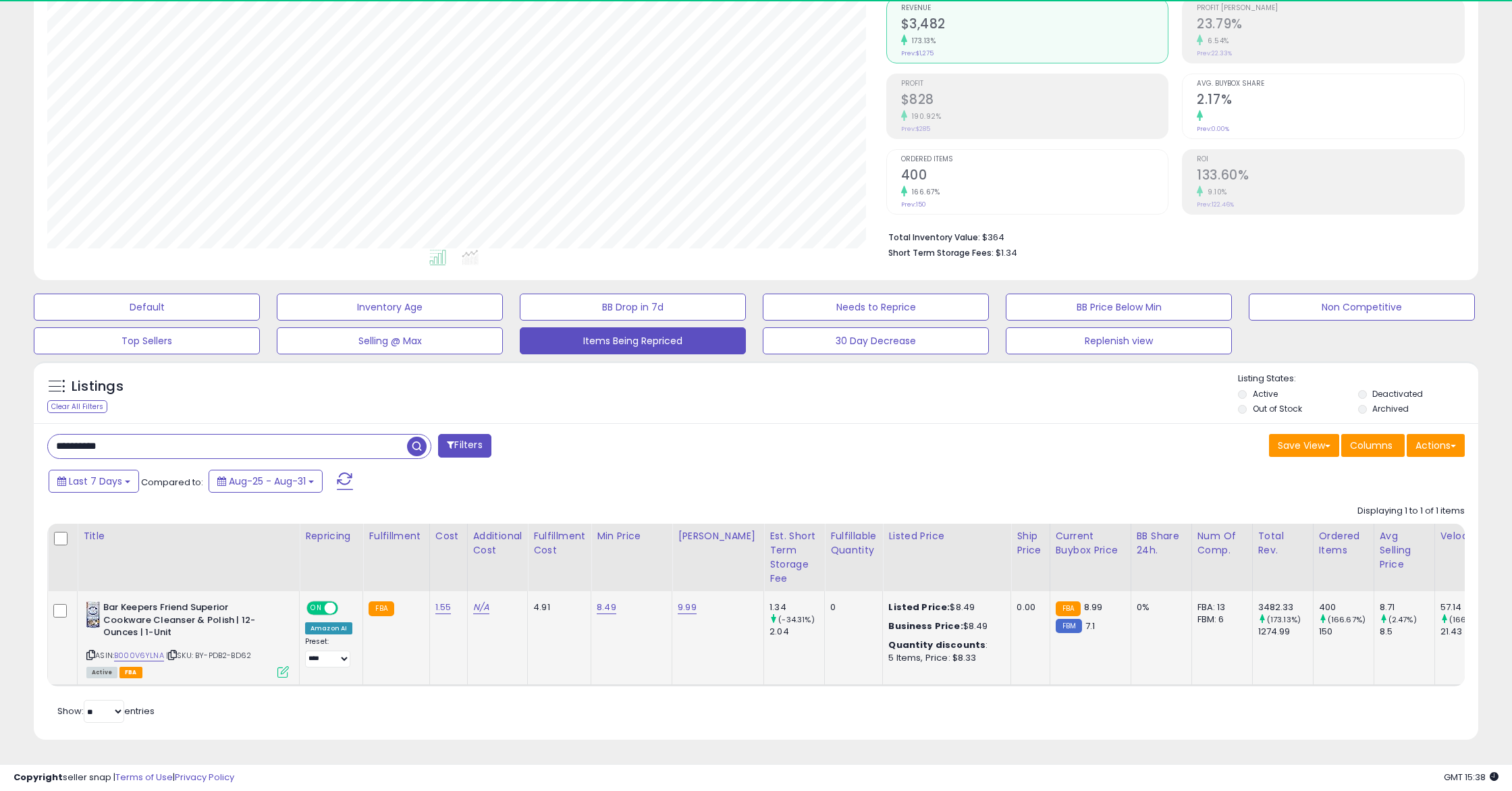 The height and width of the screenshot is (791, 1512). What do you see at coordinates (1282, 544) in the screenshot?
I see `div: Total Rev.` at bounding box center [1282, 544].